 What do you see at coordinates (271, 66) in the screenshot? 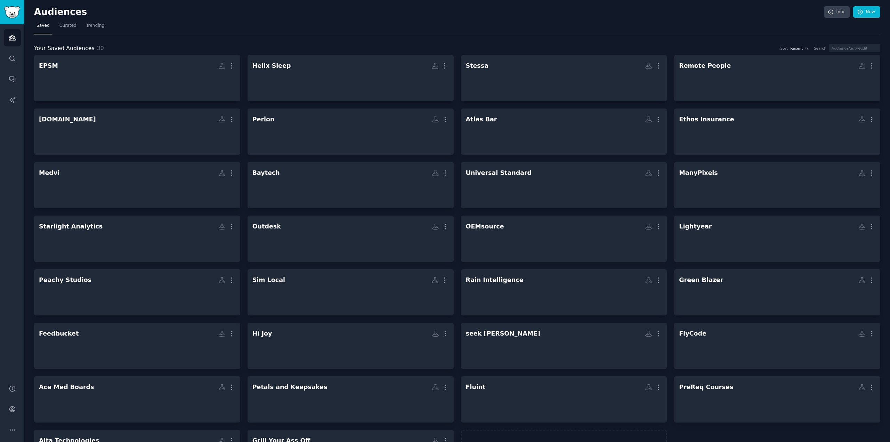
I see `div: Helix Sleep` at bounding box center [271, 66].